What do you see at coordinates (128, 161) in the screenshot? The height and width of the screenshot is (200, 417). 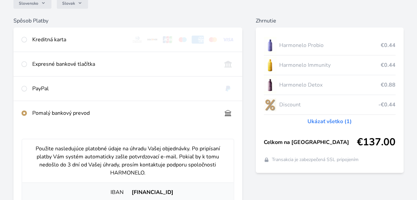 I see `p: Použite nasledujúce platobné údaje na úhradu Vašej objednávky. Po pripísaní platby Vám systém aut...` at bounding box center [128, 161].